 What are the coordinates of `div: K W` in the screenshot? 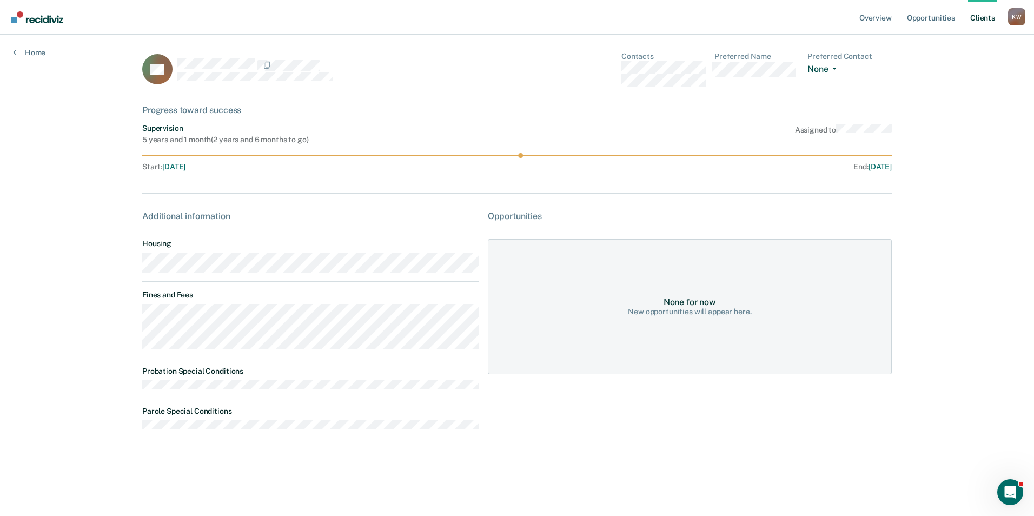 It's located at (1017, 17).